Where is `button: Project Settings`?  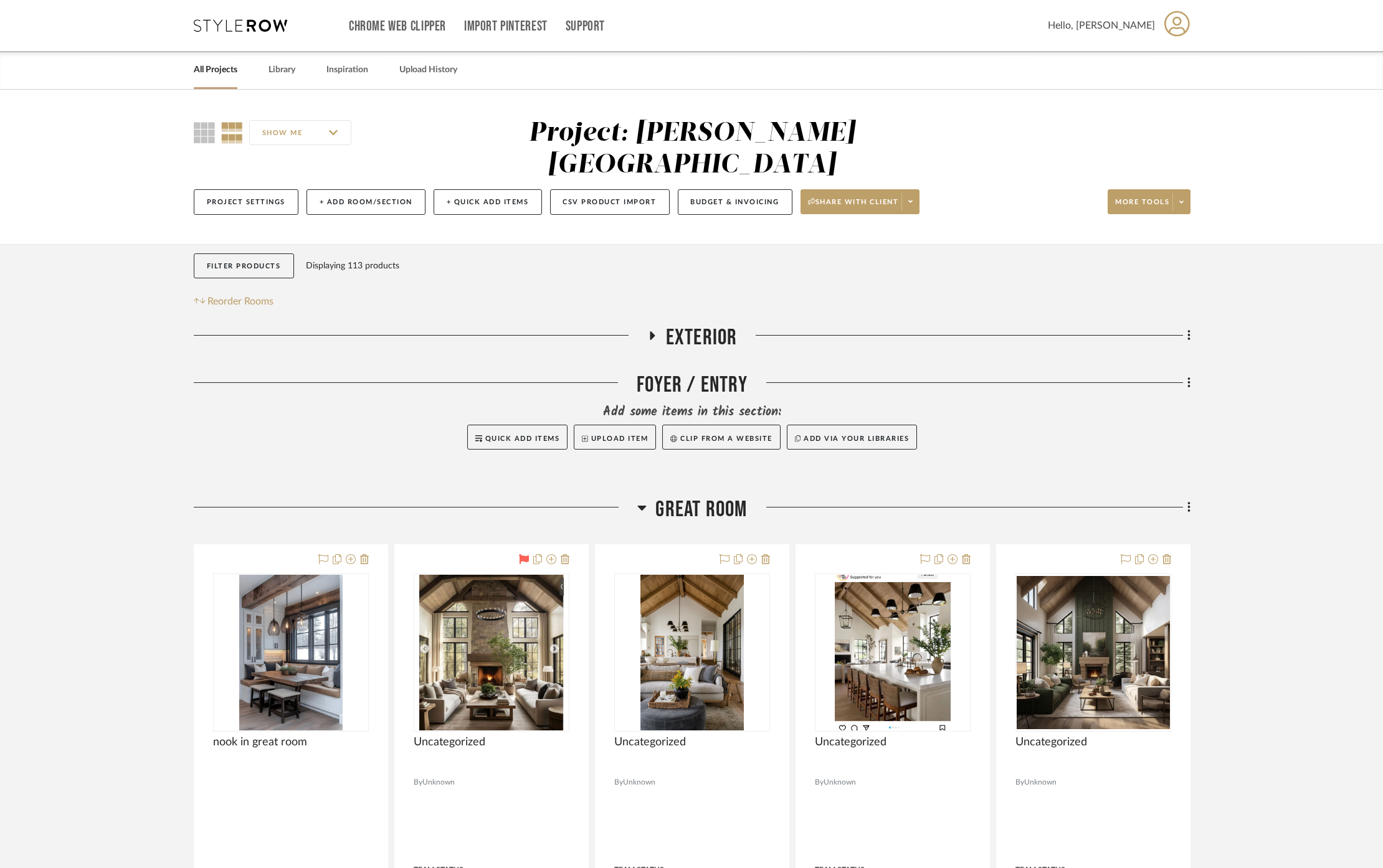 button: Project Settings is located at coordinates (246, 202).